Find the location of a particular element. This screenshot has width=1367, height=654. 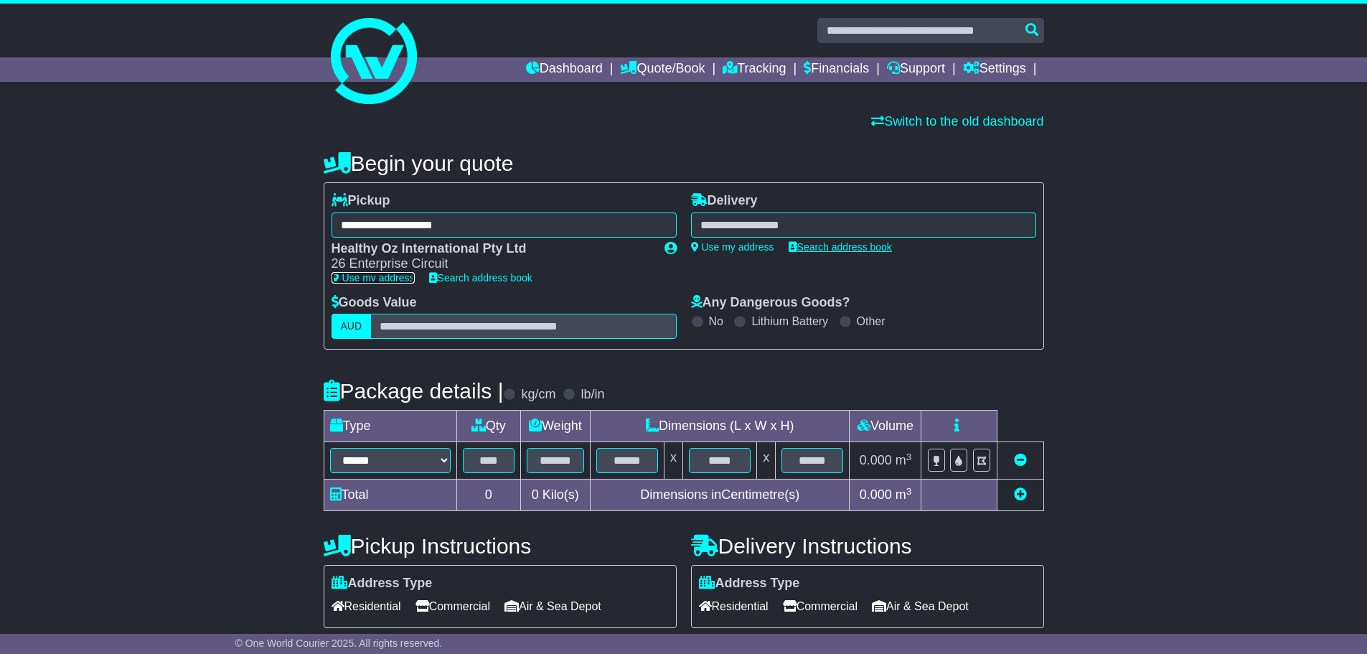

label: Lithium Battery is located at coordinates (789, 321).